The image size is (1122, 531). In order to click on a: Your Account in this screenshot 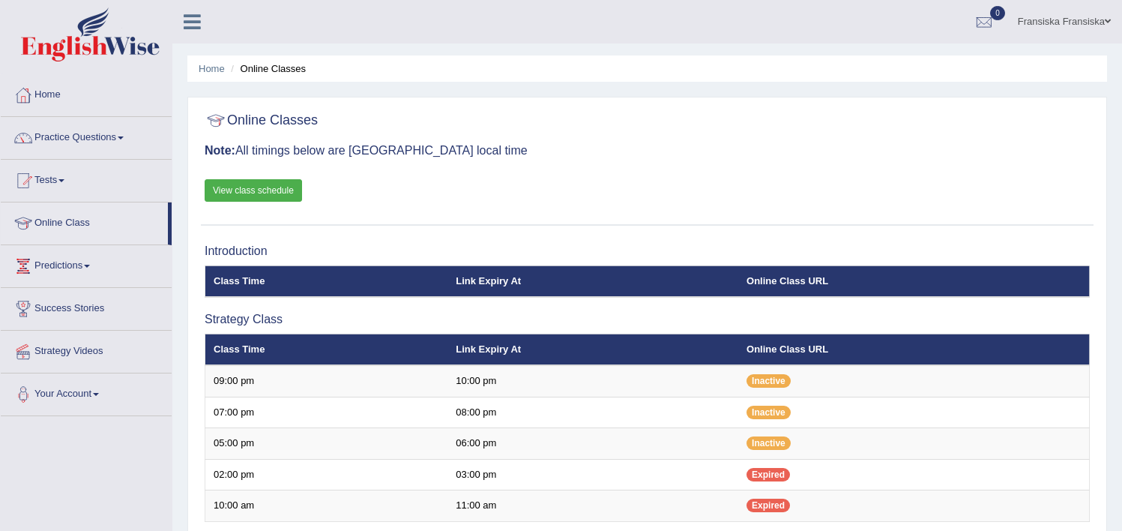, I will do `click(86, 392)`.